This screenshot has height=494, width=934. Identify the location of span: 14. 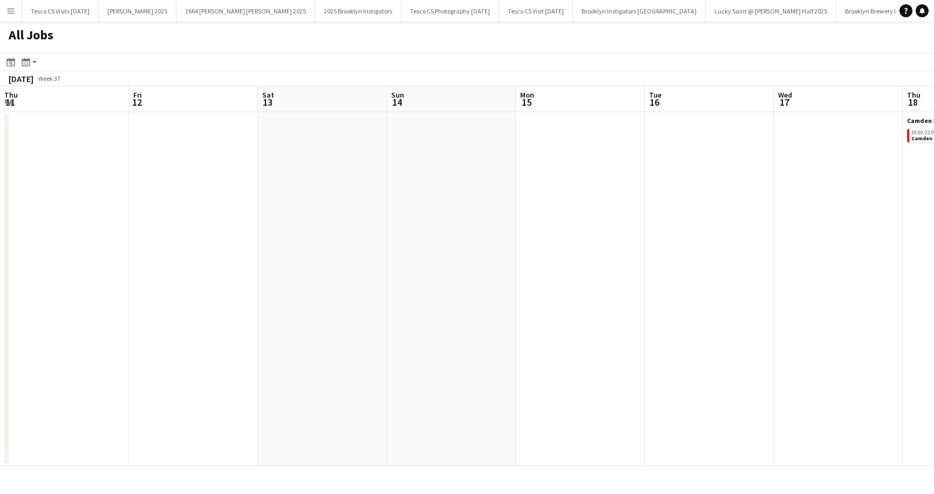
(397, 102).